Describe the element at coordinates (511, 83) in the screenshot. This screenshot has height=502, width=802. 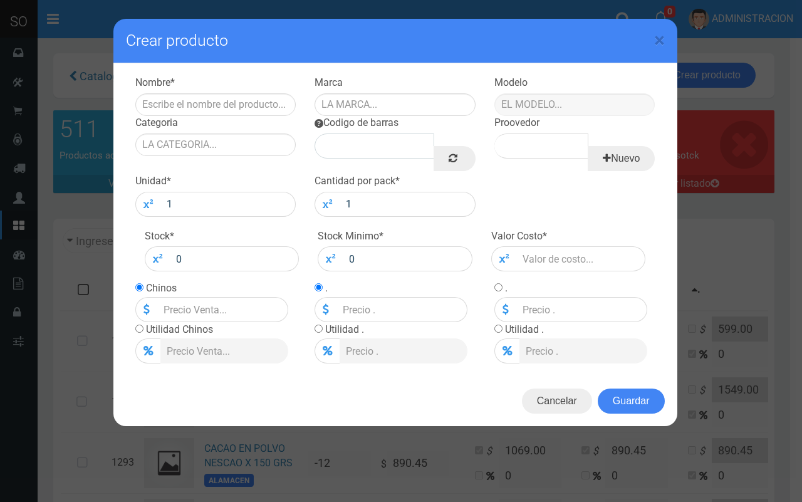
I see `label: Modelo` at that location.